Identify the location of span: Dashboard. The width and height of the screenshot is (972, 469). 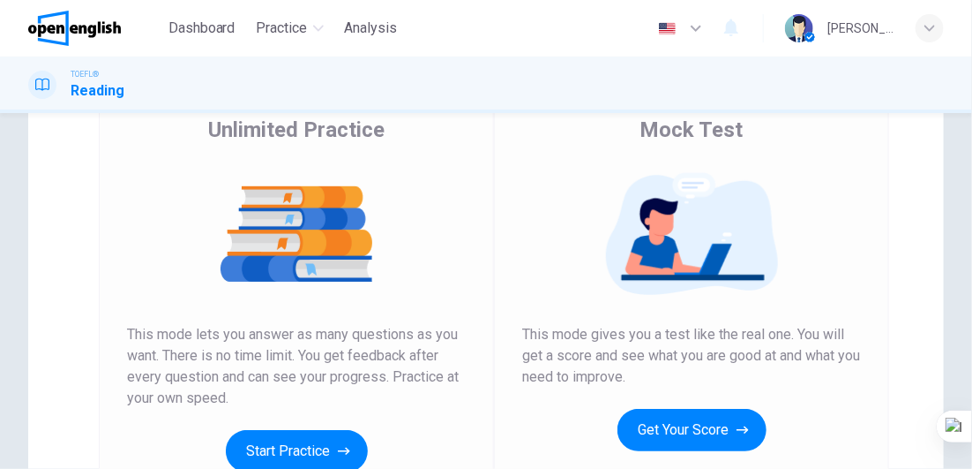
(202, 28).